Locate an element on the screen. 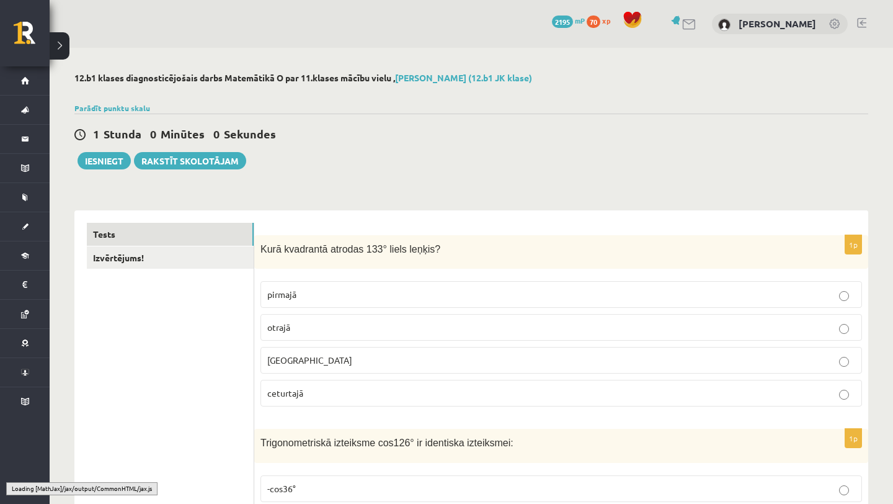 Image resolution: width=893 pixels, height=504 pixels. h2: 12.b1 klases diagnosticējošais darbs Matemātikā O par 11.klases mācību vielu , is located at coordinates (471, 78).